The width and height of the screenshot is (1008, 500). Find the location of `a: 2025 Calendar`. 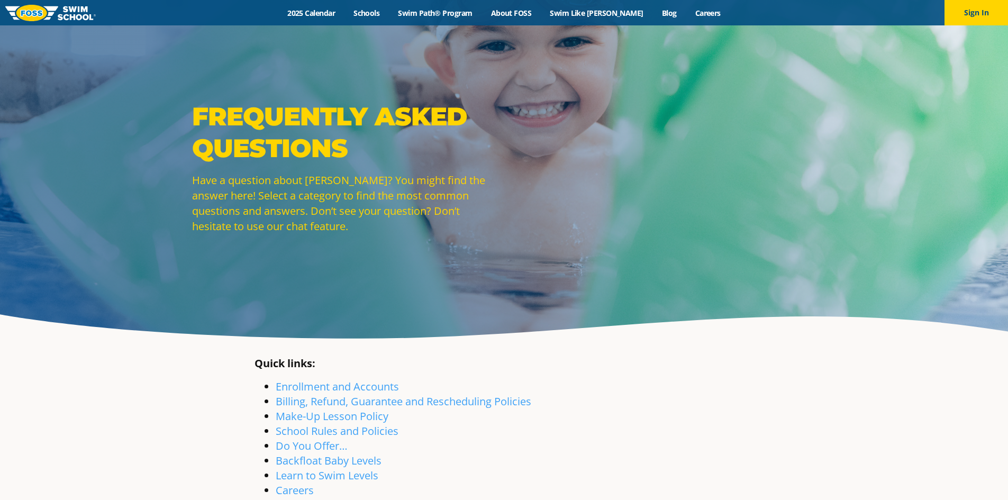

a: 2025 Calendar is located at coordinates (311, 13).